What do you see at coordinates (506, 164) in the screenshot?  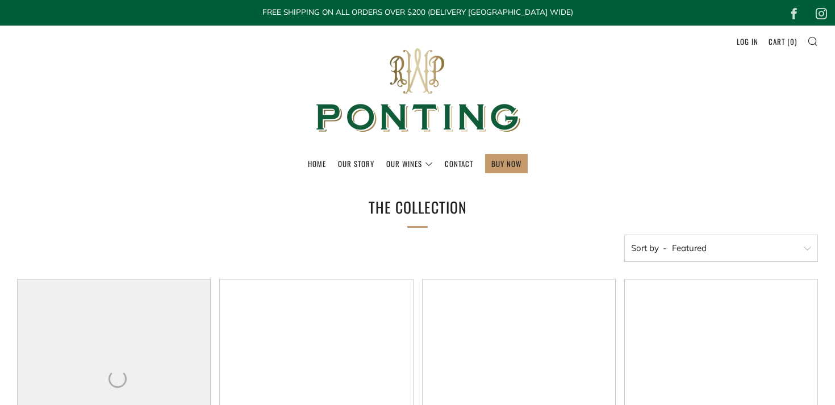 I see `a: BUY NOW` at bounding box center [506, 164].